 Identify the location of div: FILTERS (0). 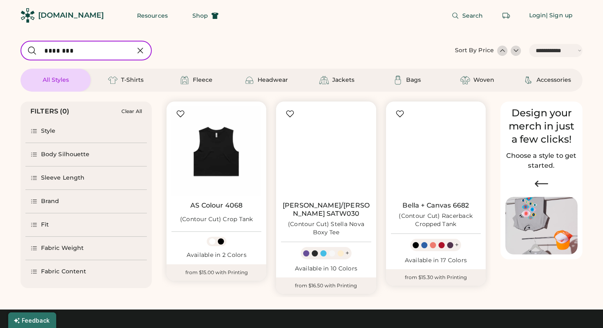
(50, 111).